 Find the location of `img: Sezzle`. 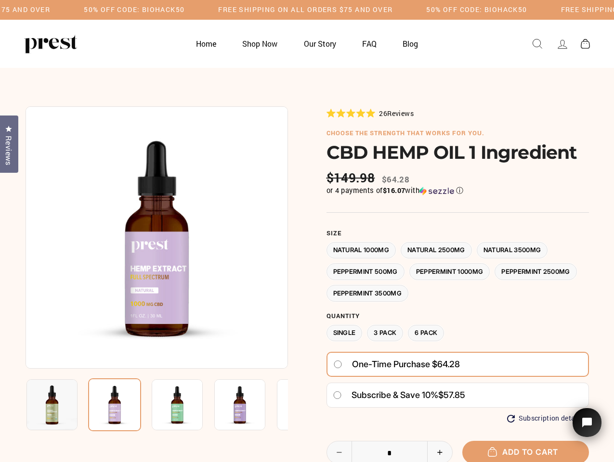

img: Sezzle is located at coordinates (437, 191).